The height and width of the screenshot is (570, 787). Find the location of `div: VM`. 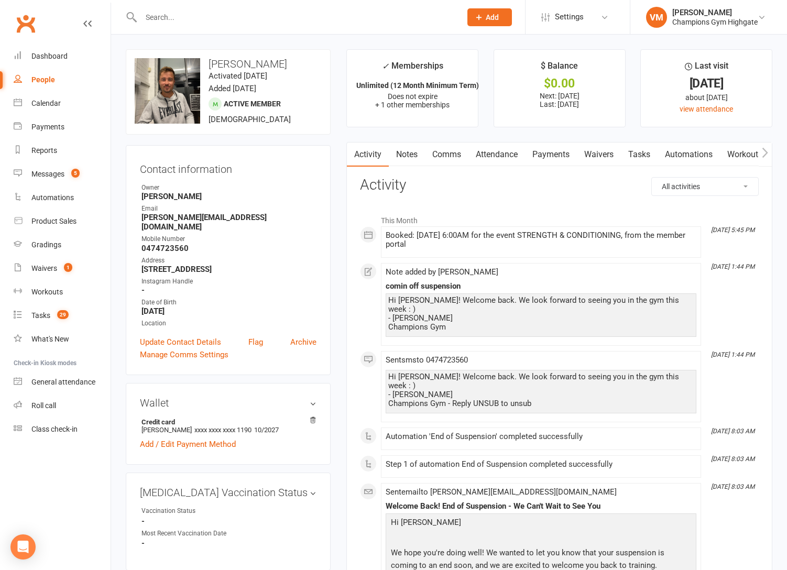

div: VM is located at coordinates (656, 17).